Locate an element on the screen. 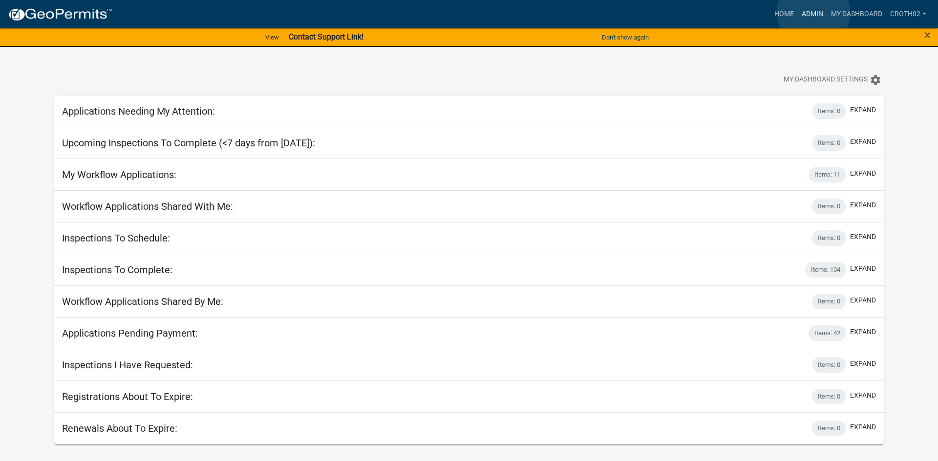  h5: Registrations About To Expire: is located at coordinates (127, 397).